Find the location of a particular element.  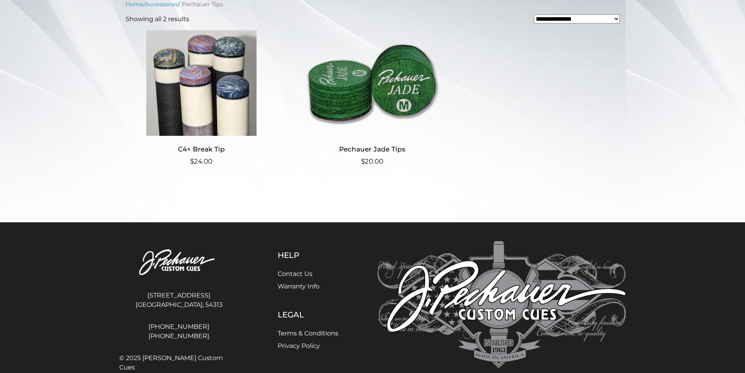

select: Shop order is located at coordinates (577, 19).